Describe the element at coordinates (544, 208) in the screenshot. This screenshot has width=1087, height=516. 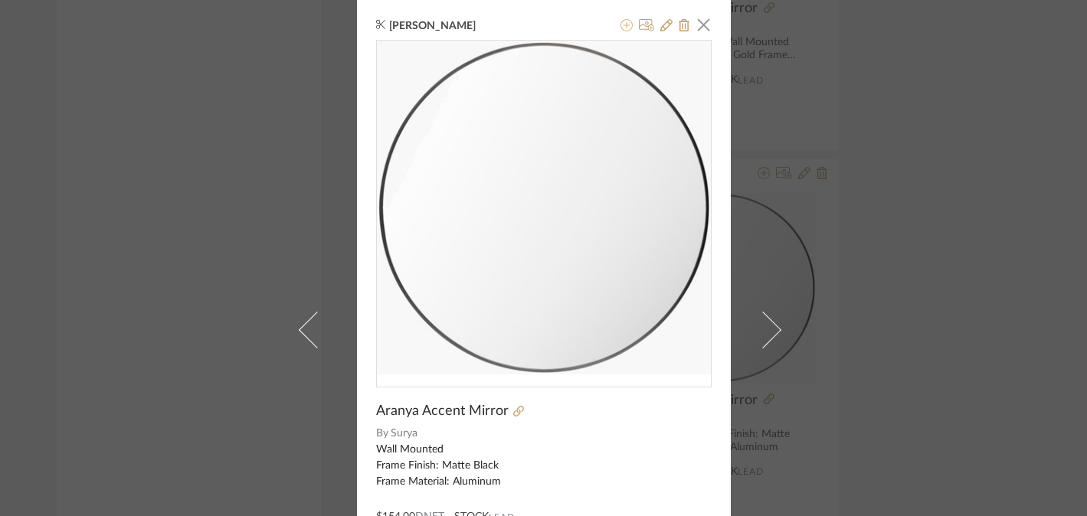
I see `div: 0` at that location.